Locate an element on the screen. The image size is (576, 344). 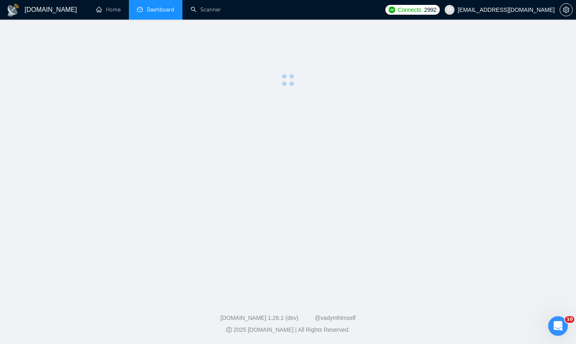
span: dashboard is located at coordinates (140, 9).